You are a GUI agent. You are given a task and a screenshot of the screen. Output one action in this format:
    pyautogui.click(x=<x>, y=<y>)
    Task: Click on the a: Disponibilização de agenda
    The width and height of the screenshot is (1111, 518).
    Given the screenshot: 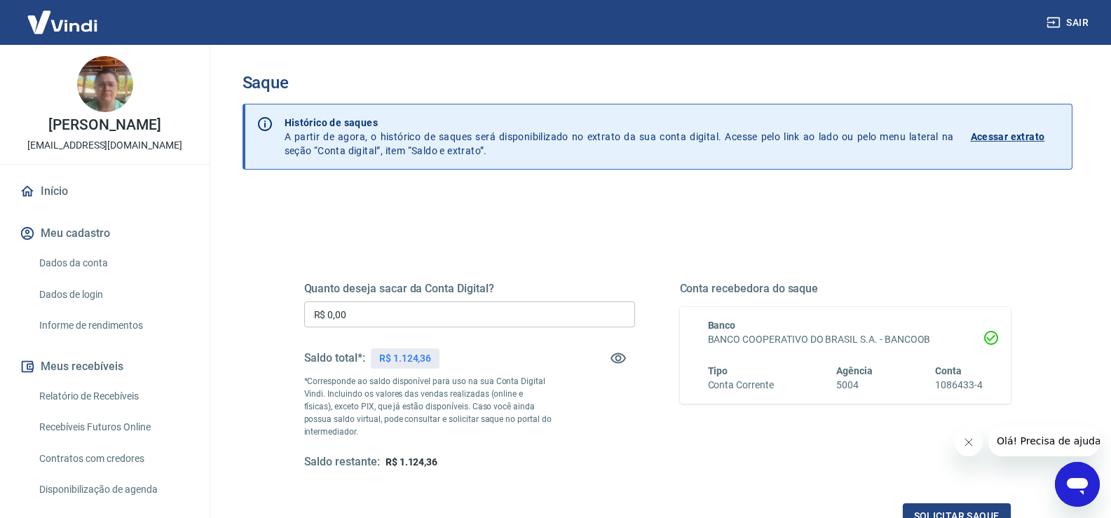 What is the action you would take?
    pyautogui.click(x=113, y=489)
    